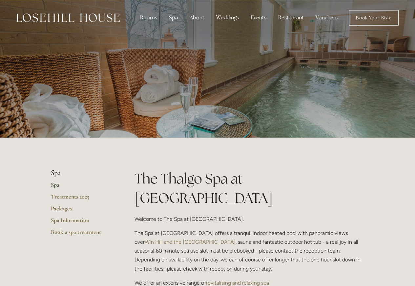 The image size is (415, 286). I want to click on div: Restaurant, so click(291, 18).